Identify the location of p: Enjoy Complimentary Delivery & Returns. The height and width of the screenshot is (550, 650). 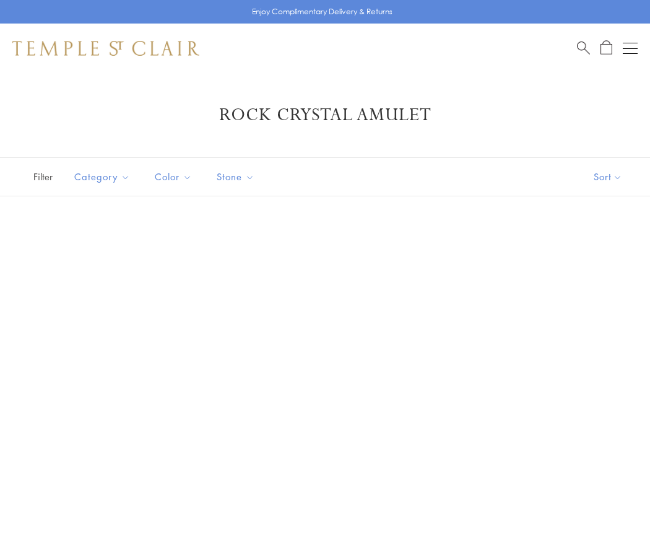
(322, 12).